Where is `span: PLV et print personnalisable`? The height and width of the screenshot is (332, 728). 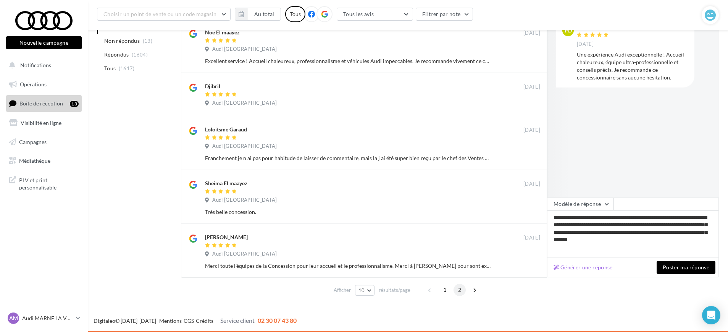
span: PLV et print personnalisable is located at coordinates (49, 183).